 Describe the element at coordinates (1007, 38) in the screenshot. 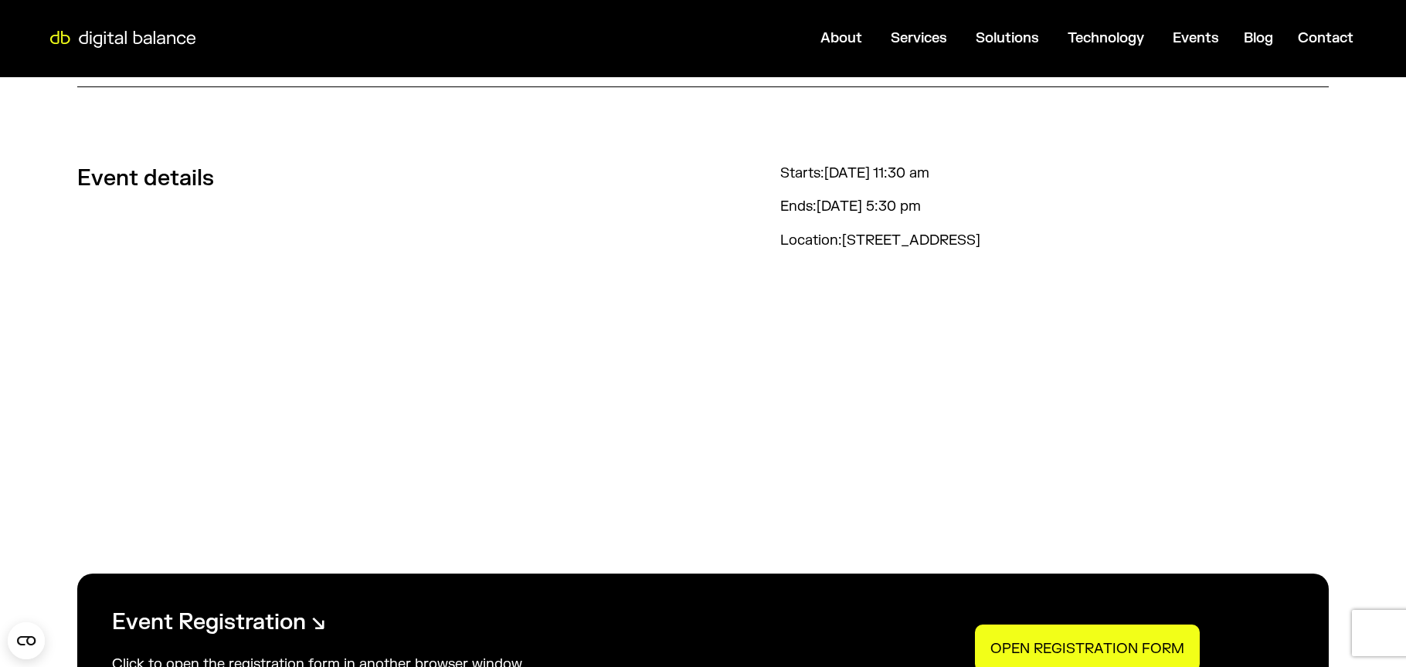

I see `span: Solutions` at that location.